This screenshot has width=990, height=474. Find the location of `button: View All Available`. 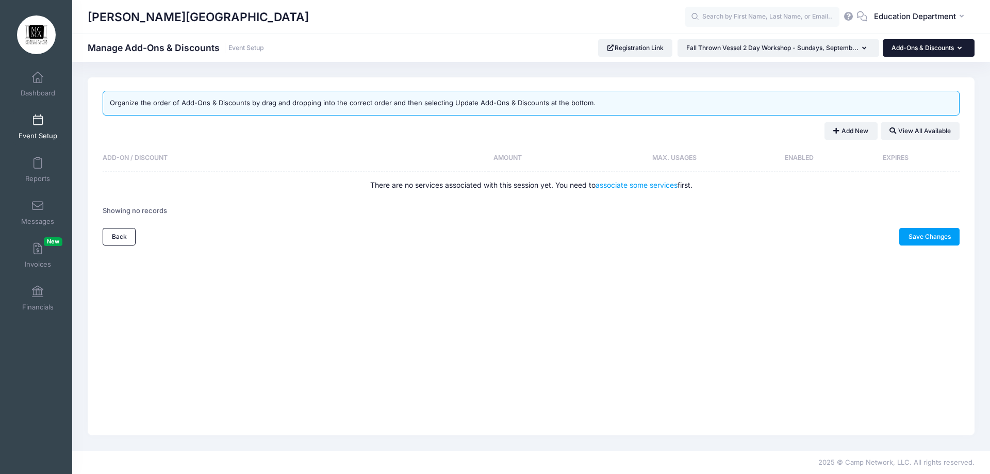

button: View All Available is located at coordinates (920, 131).